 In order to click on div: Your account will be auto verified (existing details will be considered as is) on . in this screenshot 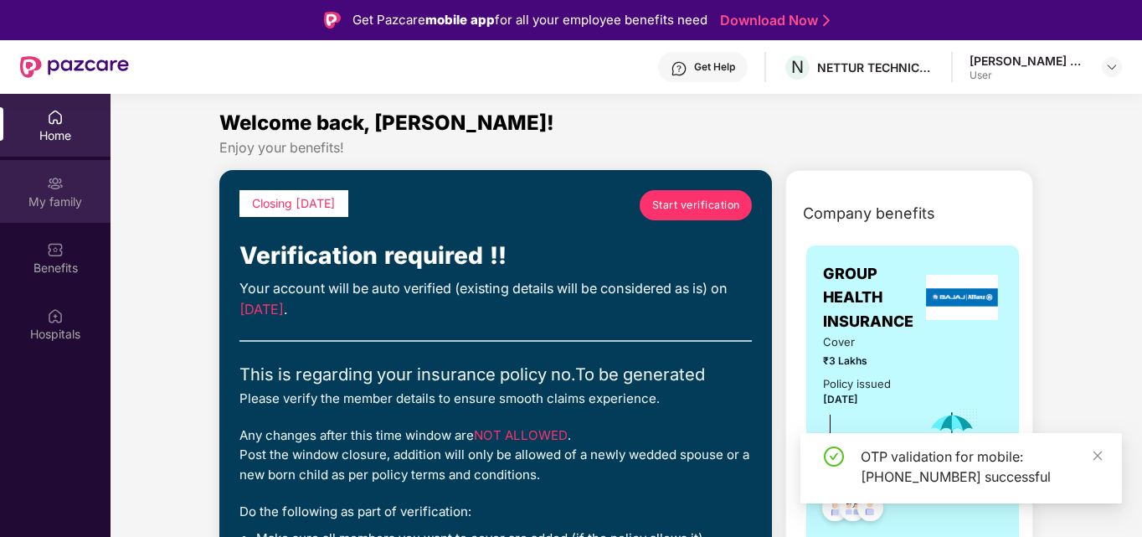, I will do `click(496, 299)`.